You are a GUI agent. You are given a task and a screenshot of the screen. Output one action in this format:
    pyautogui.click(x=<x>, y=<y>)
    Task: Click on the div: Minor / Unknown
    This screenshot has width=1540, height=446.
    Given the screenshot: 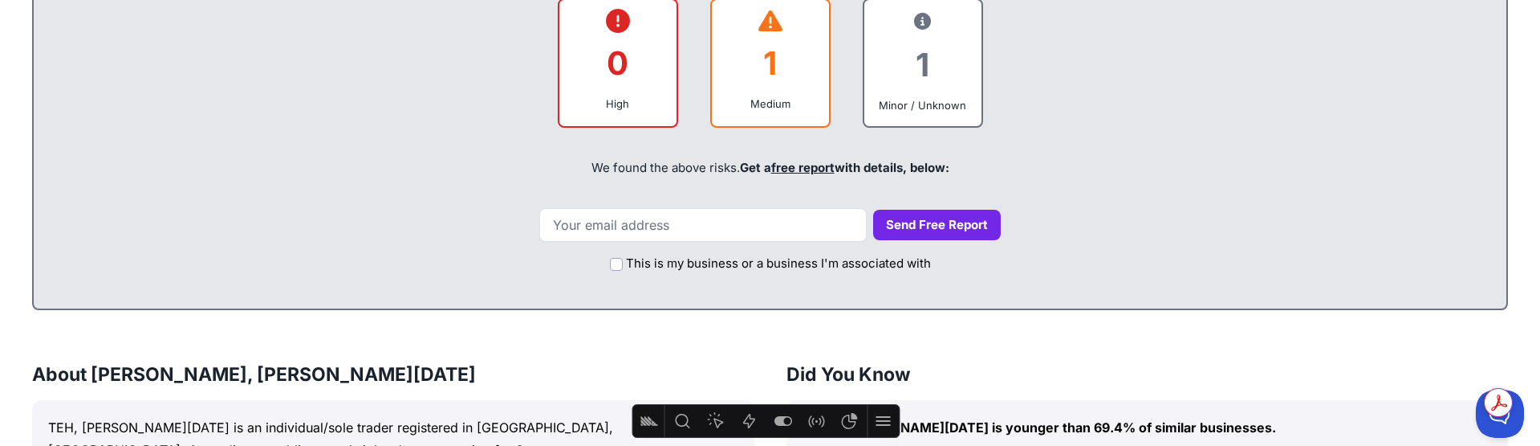 What is the action you would take?
    pyautogui.click(x=923, y=105)
    